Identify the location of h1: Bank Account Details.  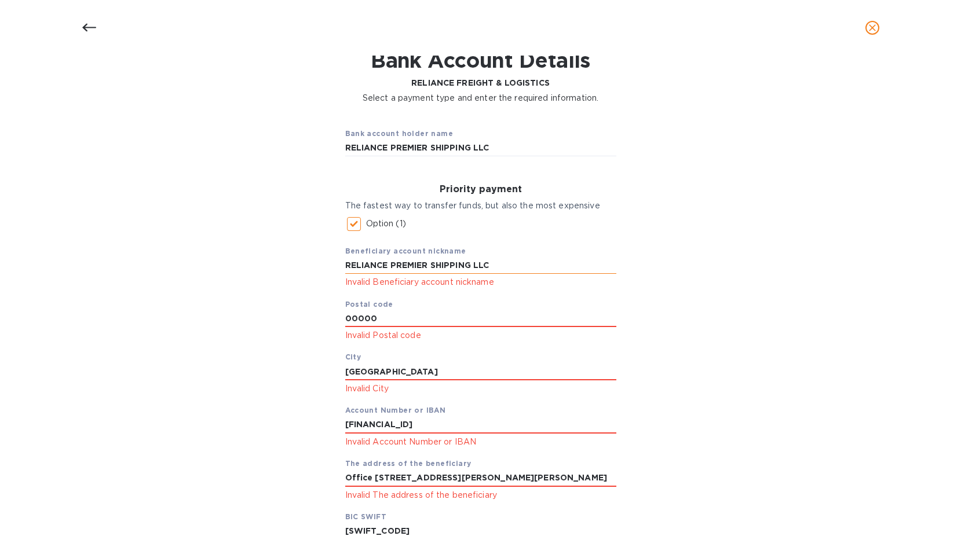
(481, 60).